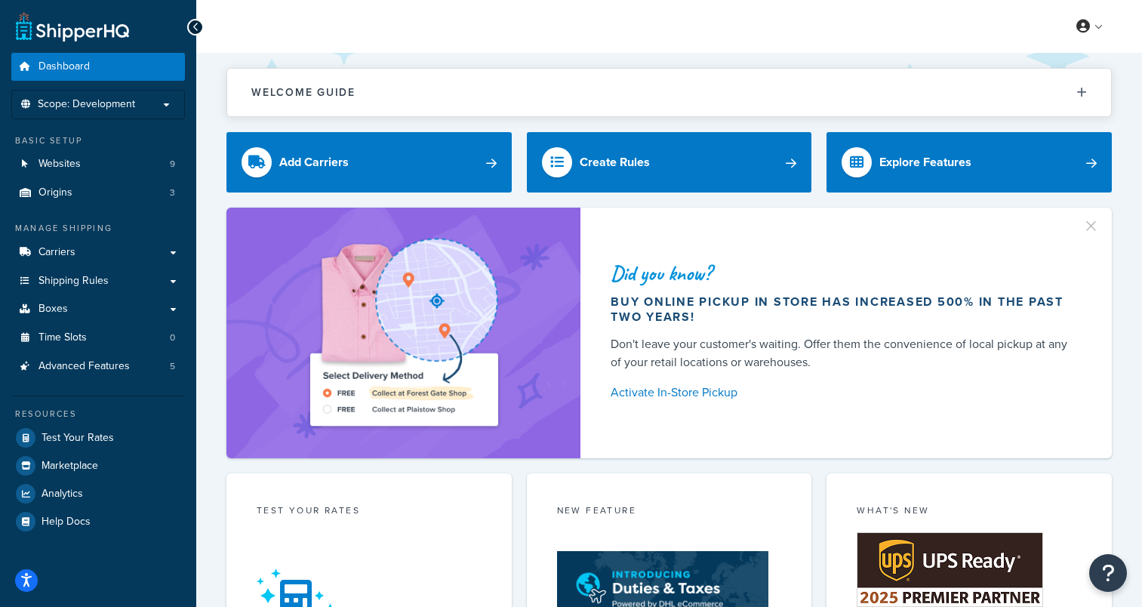 This screenshot has width=1142, height=607. What do you see at coordinates (98, 228) in the screenshot?
I see `div: Manage Shipping` at bounding box center [98, 228].